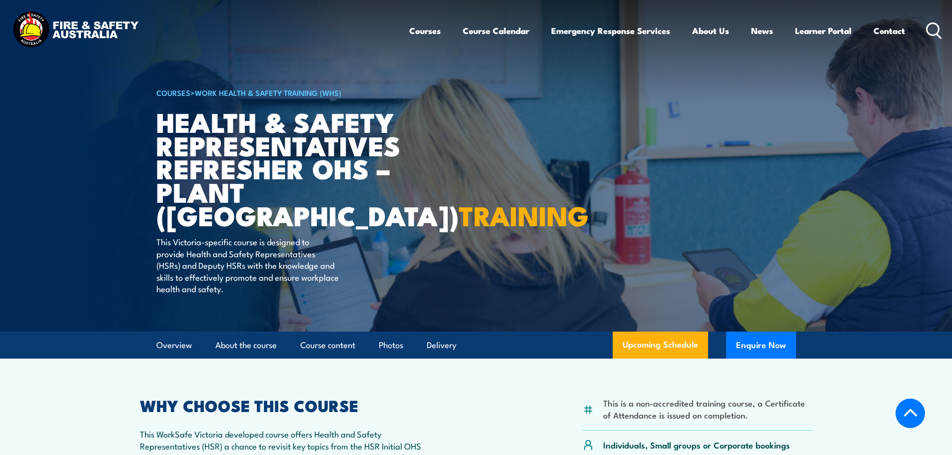 The height and width of the screenshot is (455, 952). What do you see at coordinates (328, 345) in the screenshot?
I see `a: Course content` at bounding box center [328, 345].